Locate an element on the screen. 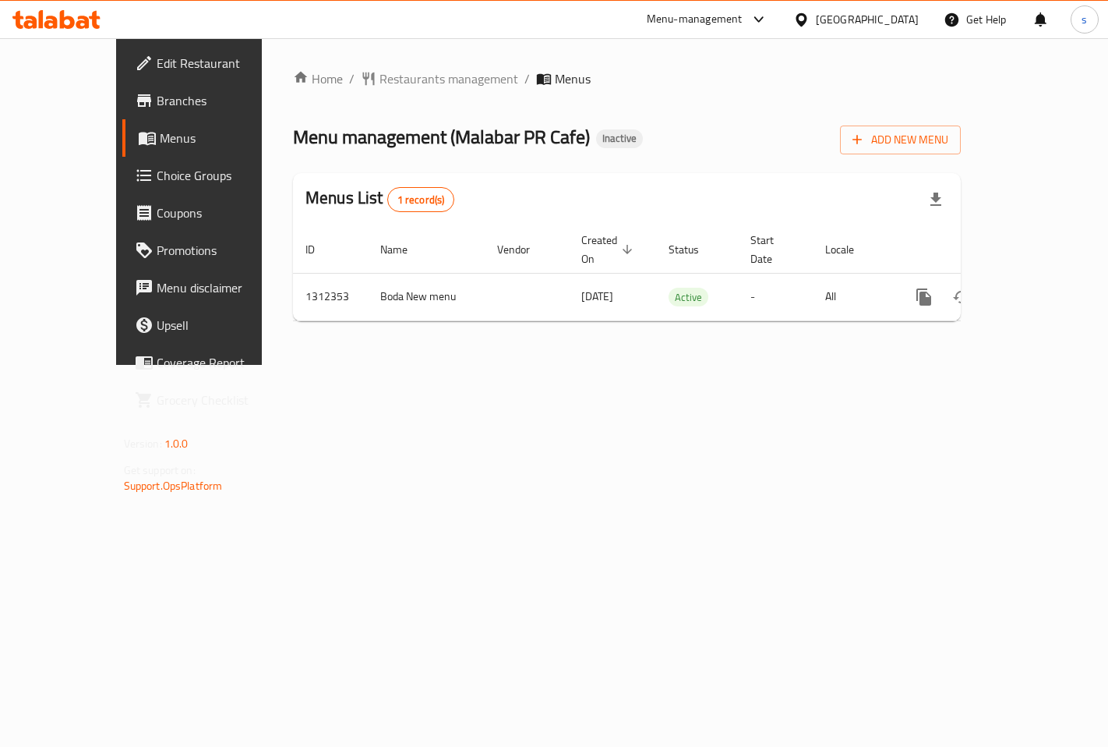  a: Coupons is located at coordinates (211, 213).